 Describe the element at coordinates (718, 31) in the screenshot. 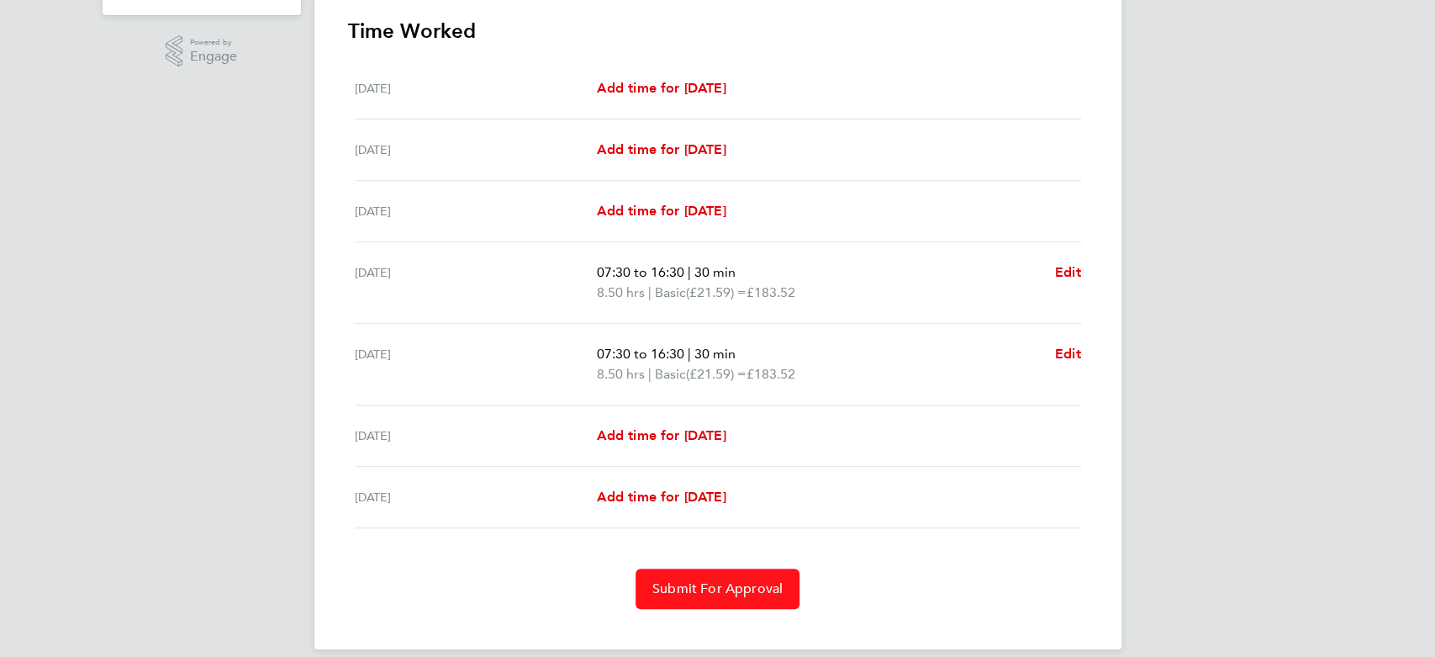

I see `h3: Time Worked` at that location.